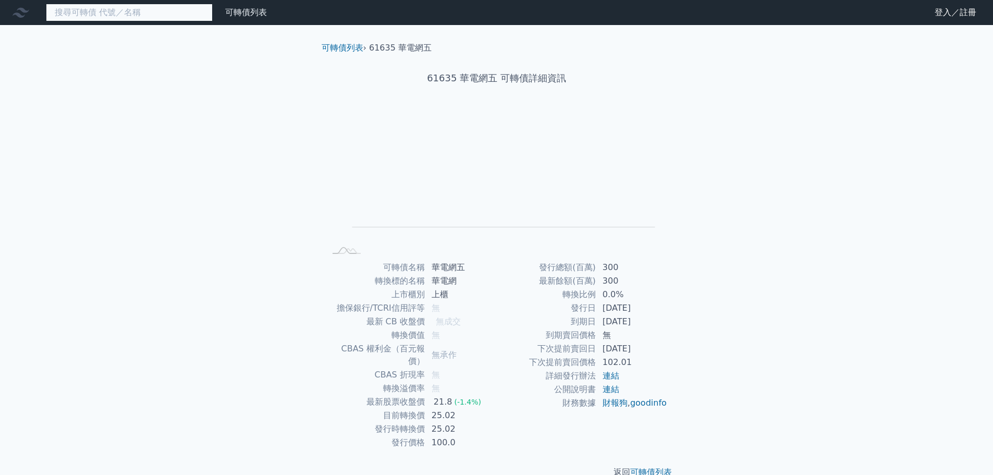  What do you see at coordinates (375, 308) in the screenshot?
I see `td: 擔保銀行/TCRI信用評等` at bounding box center [375, 308].